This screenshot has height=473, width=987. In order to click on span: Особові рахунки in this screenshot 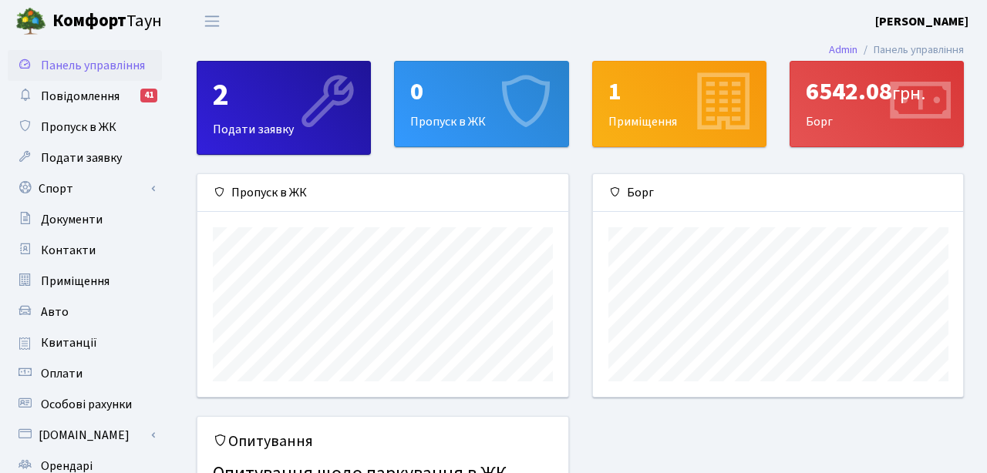, I will do `click(86, 405)`.